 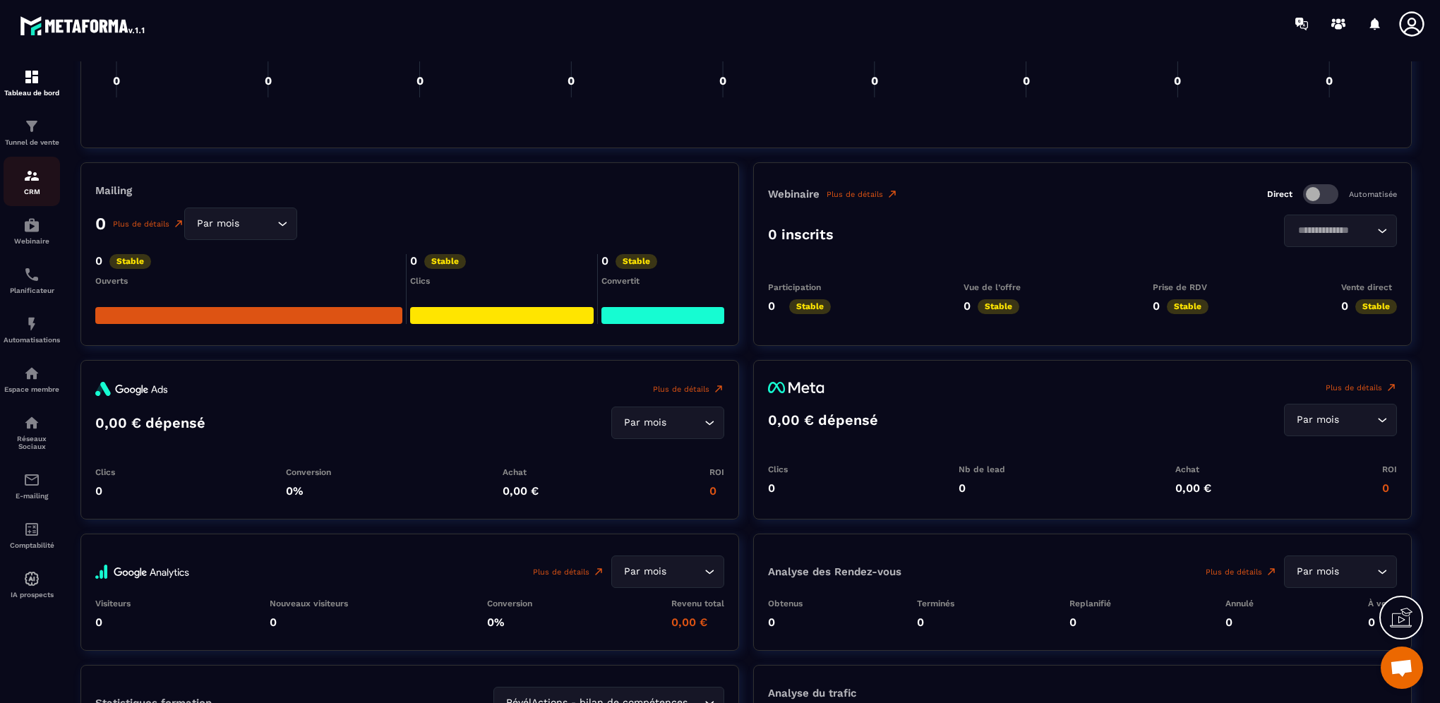 I want to click on p: Tableau de bord, so click(x=32, y=92).